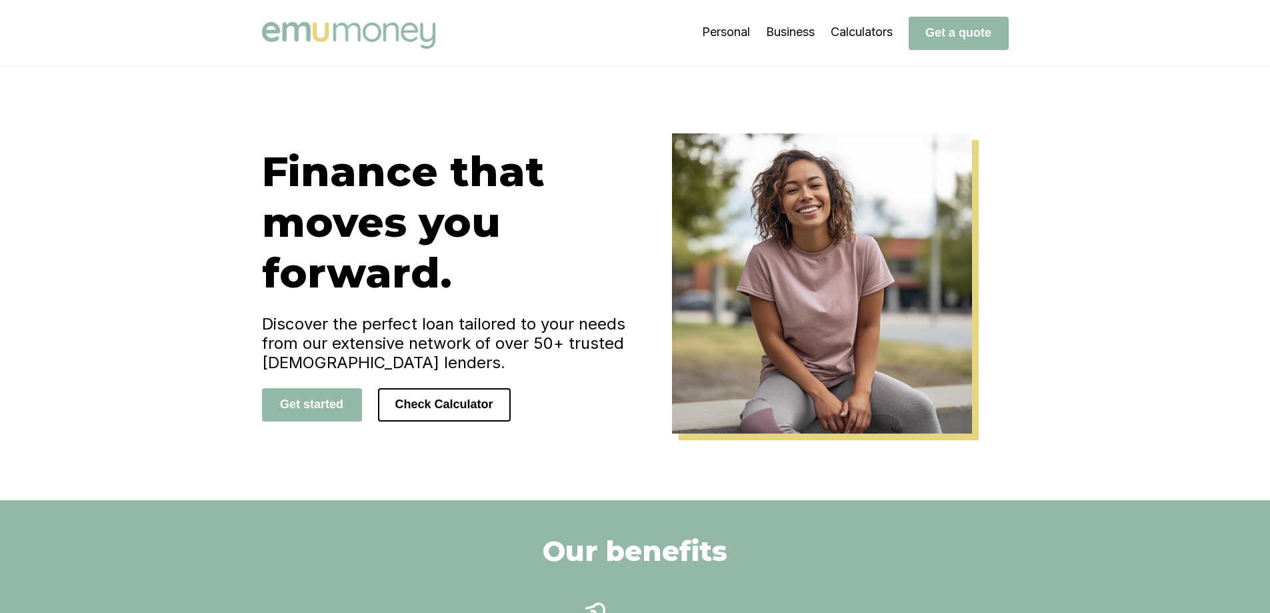 The height and width of the screenshot is (613, 1270). Describe the element at coordinates (312, 403) in the screenshot. I see `a: Get started` at that location.